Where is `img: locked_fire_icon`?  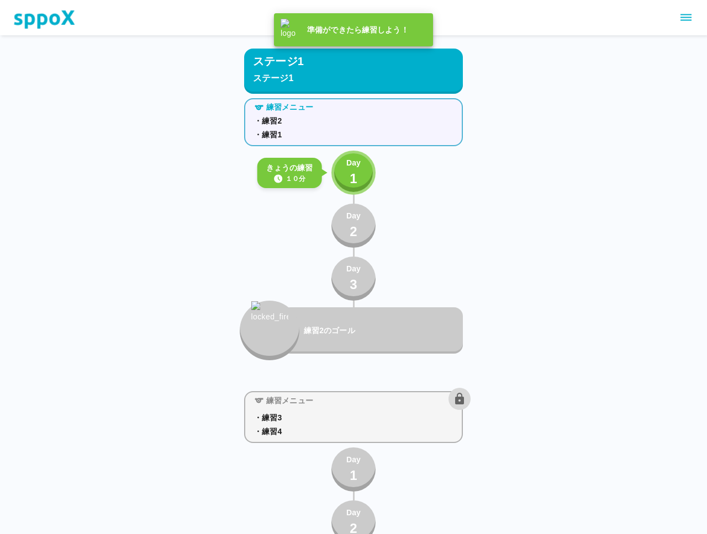 img: locked_fire_icon is located at coordinates (269, 324).